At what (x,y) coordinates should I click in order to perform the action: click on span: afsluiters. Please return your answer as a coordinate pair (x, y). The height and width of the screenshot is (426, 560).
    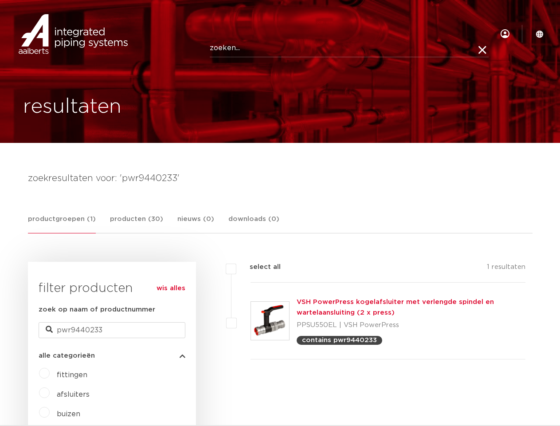
    Looking at the image, I should click on (73, 394).